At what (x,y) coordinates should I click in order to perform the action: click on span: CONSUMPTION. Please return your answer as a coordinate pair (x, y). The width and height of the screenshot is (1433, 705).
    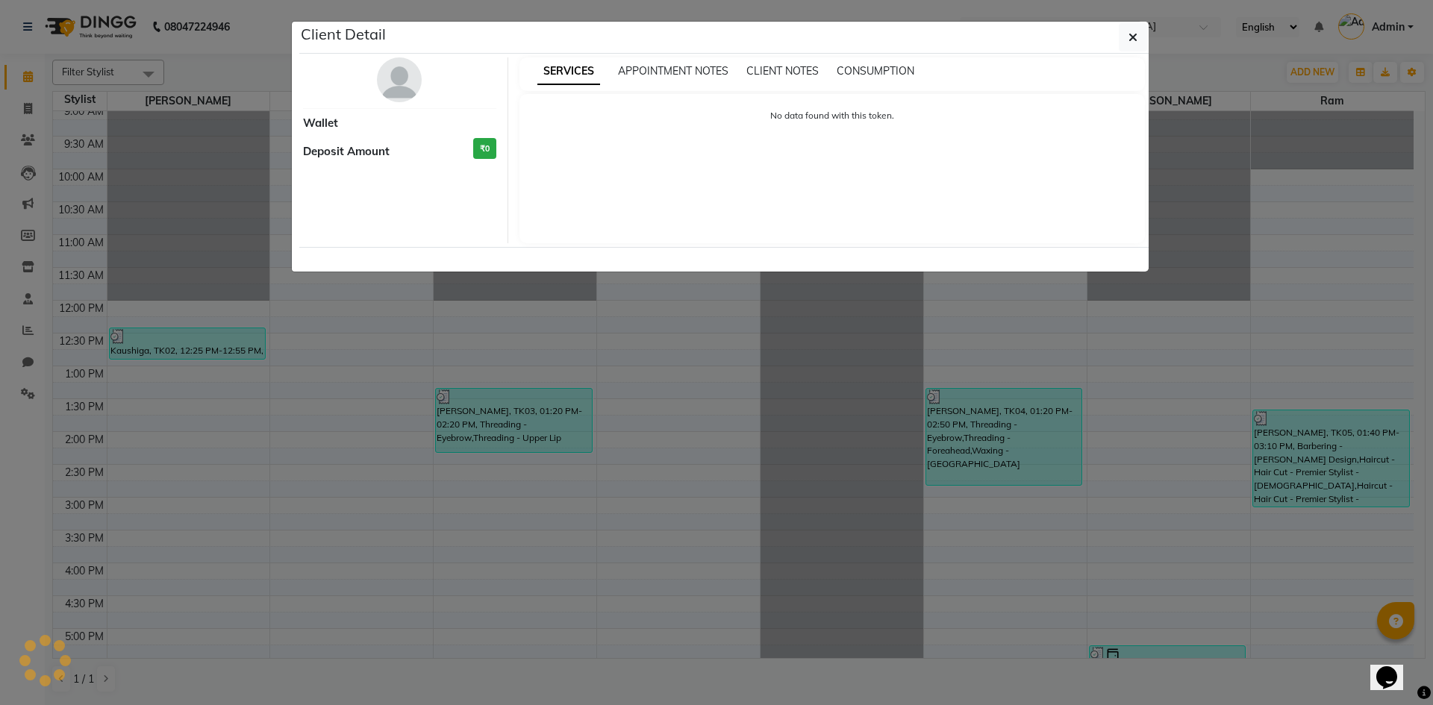
    Looking at the image, I should click on (876, 71).